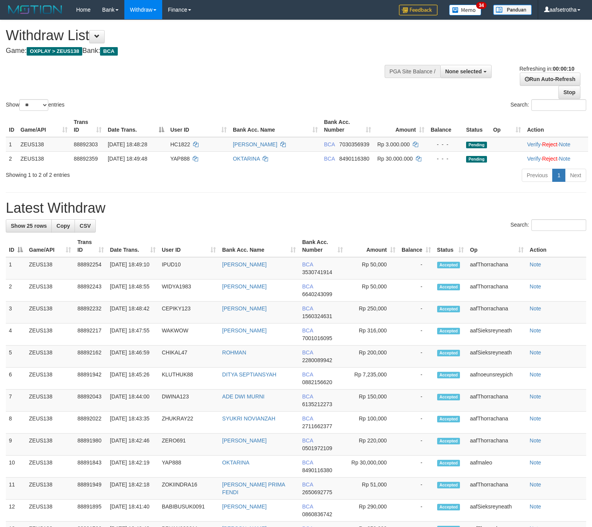  Describe the element at coordinates (559, 225) in the screenshot. I see `input: Search:` at that location.